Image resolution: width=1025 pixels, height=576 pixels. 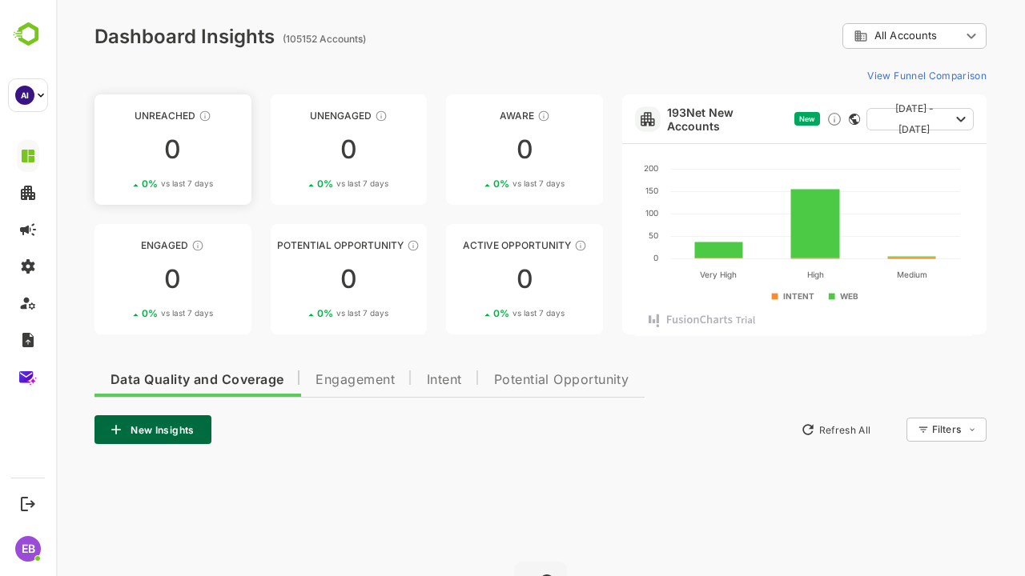 What do you see at coordinates (468, 115) in the screenshot?
I see `div: Aware` at bounding box center [468, 115].